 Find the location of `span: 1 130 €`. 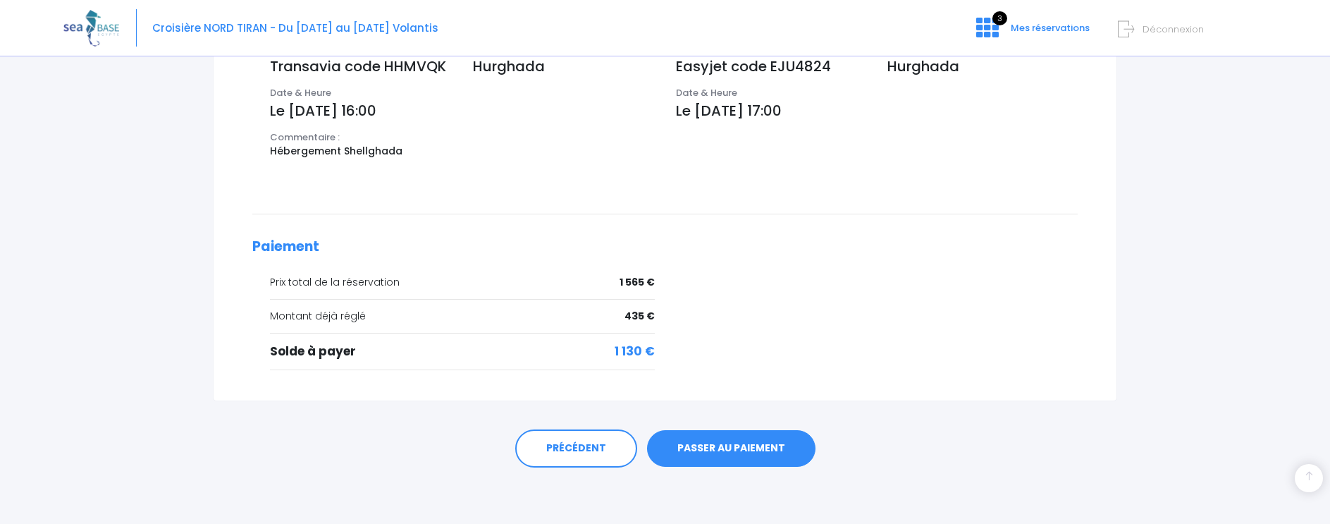

span: 1 130 € is located at coordinates (634, 352).